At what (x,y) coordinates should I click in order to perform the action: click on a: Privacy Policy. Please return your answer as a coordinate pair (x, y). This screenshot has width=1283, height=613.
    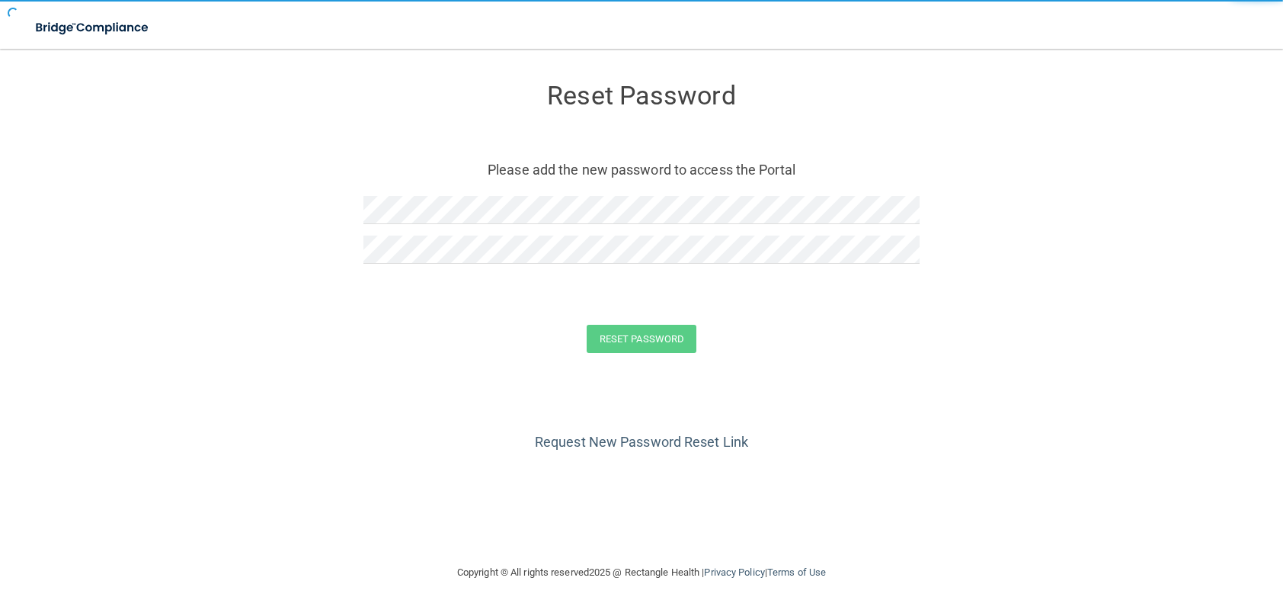
    Looking at the image, I should click on (734, 572).